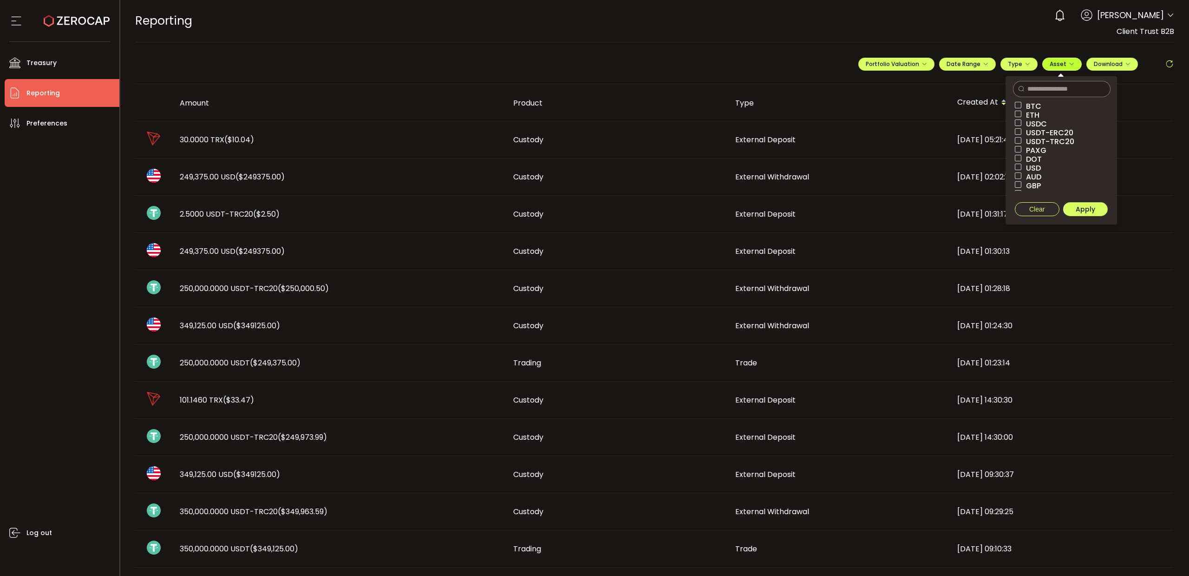 This screenshot has height=576, width=1189. What do you see at coordinates (897, 64) in the screenshot?
I see `span: Portfolio Valuation` at bounding box center [897, 64].